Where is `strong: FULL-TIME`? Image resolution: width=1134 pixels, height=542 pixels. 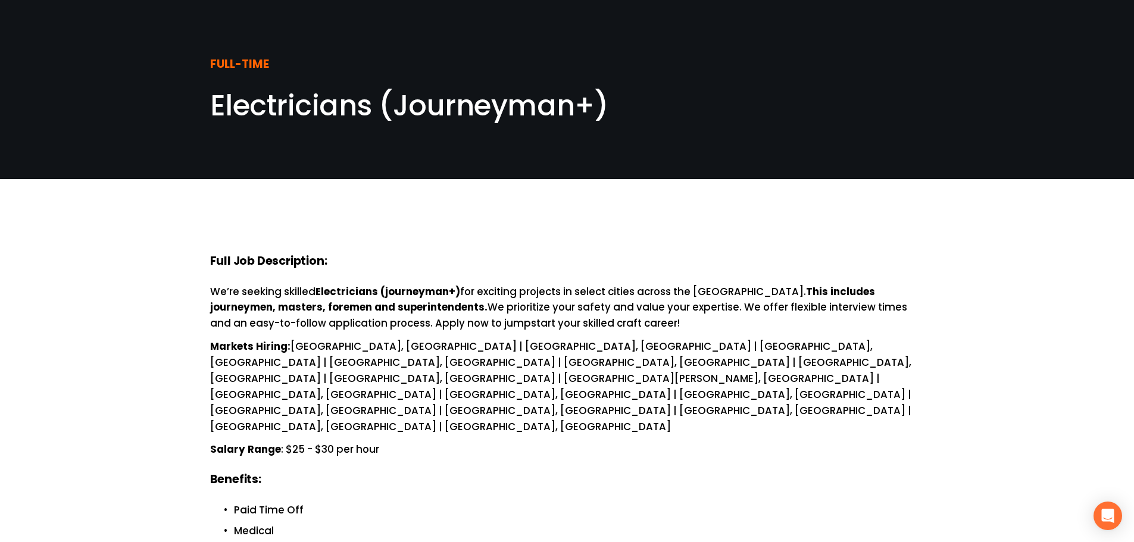
strong: FULL-TIME is located at coordinates (239, 64).